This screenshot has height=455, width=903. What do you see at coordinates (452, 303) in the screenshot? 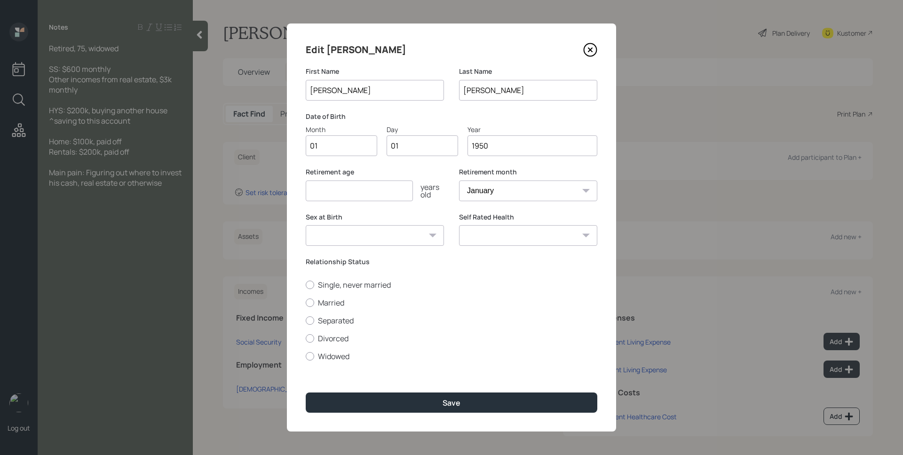
I see `label: Married` at bounding box center [452, 303].